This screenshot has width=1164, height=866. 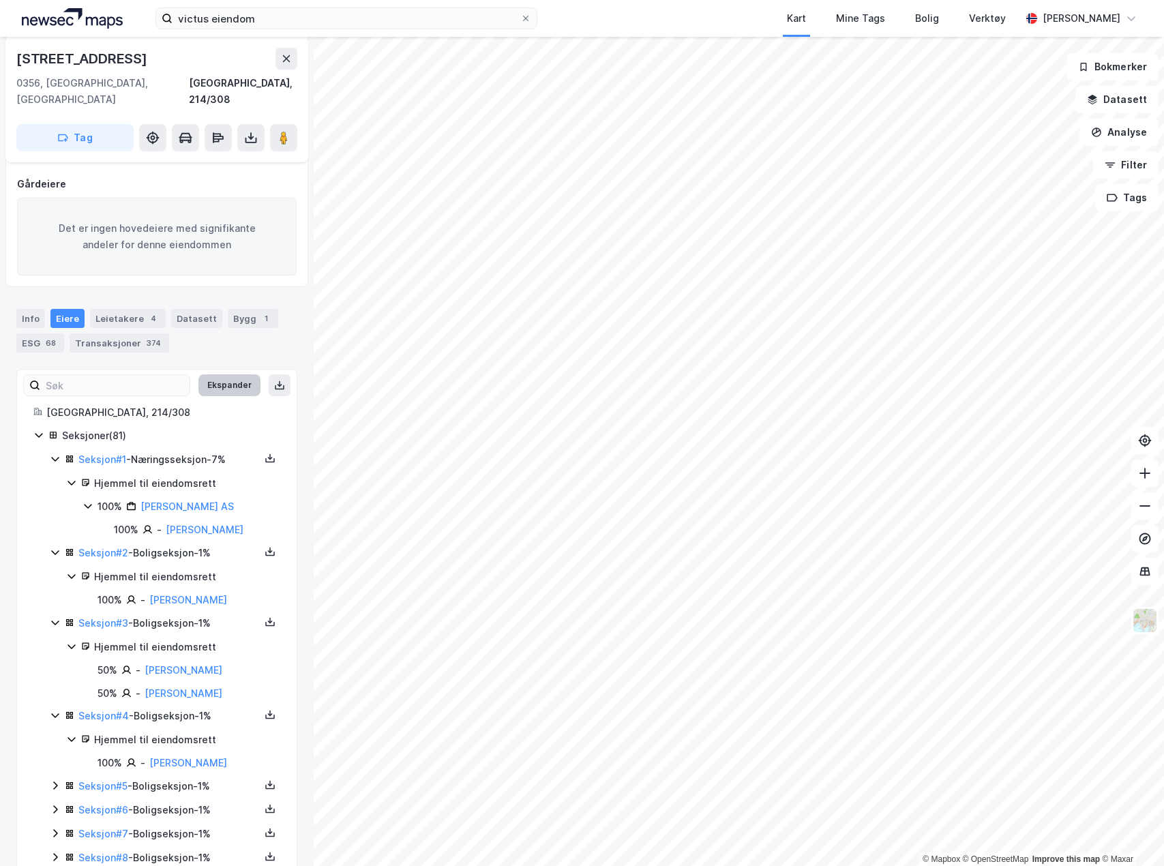 I want to click on div: Det er ingen hovedeiere med signifikante andeler for denne eiendommen, so click(x=157, y=237).